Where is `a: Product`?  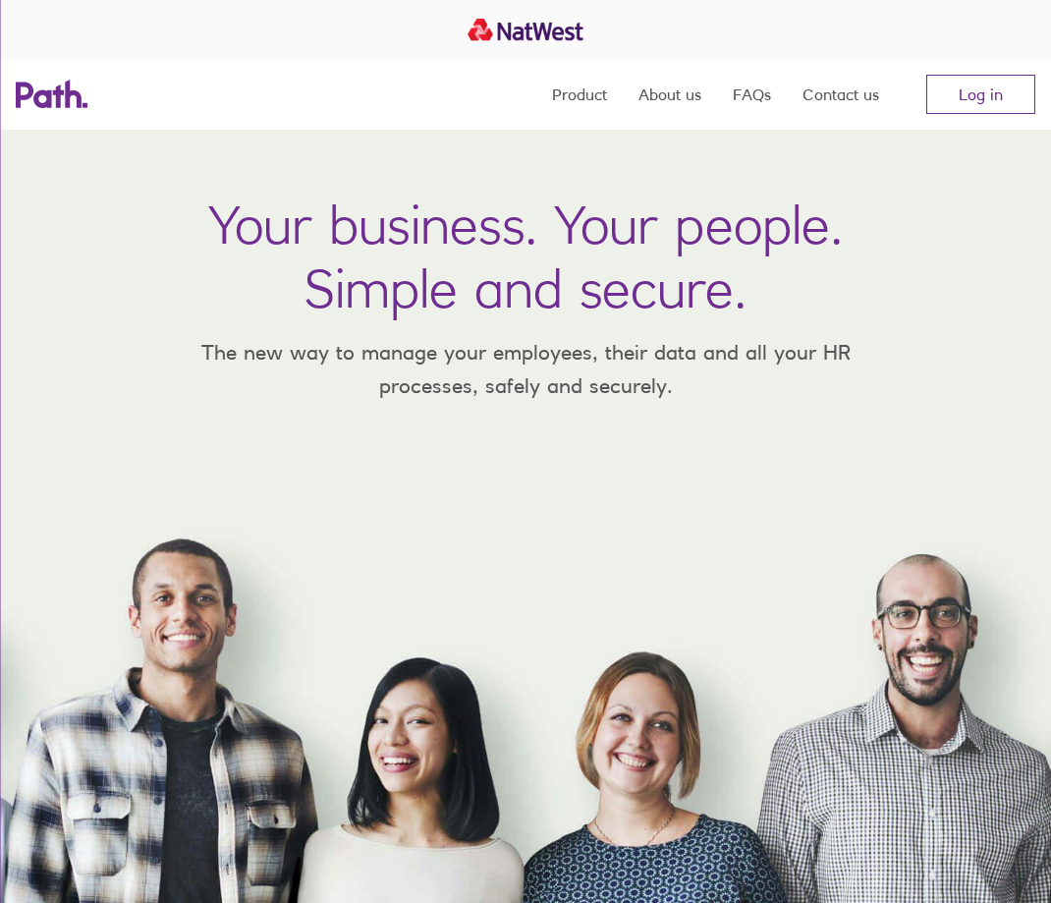 a: Product is located at coordinates (580, 94).